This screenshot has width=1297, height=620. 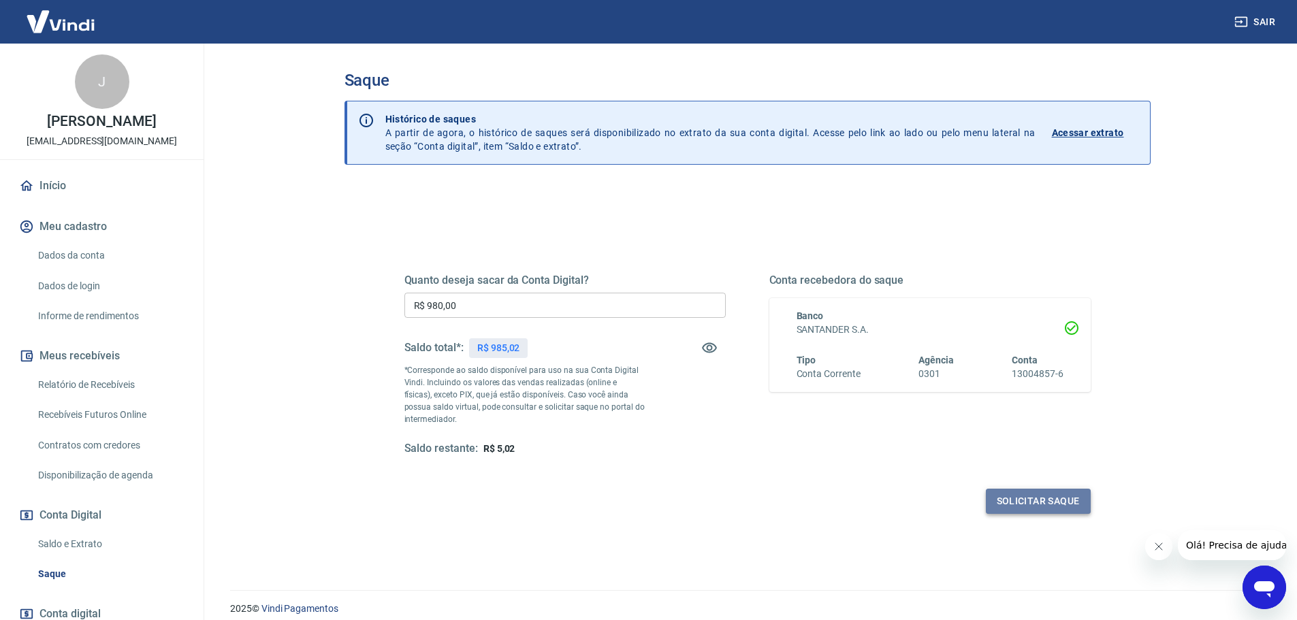 What do you see at coordinates (101, 186) in the screenshot?
I see `a: Início` at bounding box center [101, 186].